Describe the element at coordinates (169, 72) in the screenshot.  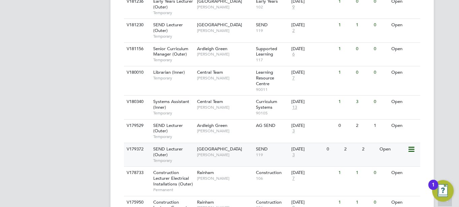
I see `span: Librarian (Inner)` at that location.